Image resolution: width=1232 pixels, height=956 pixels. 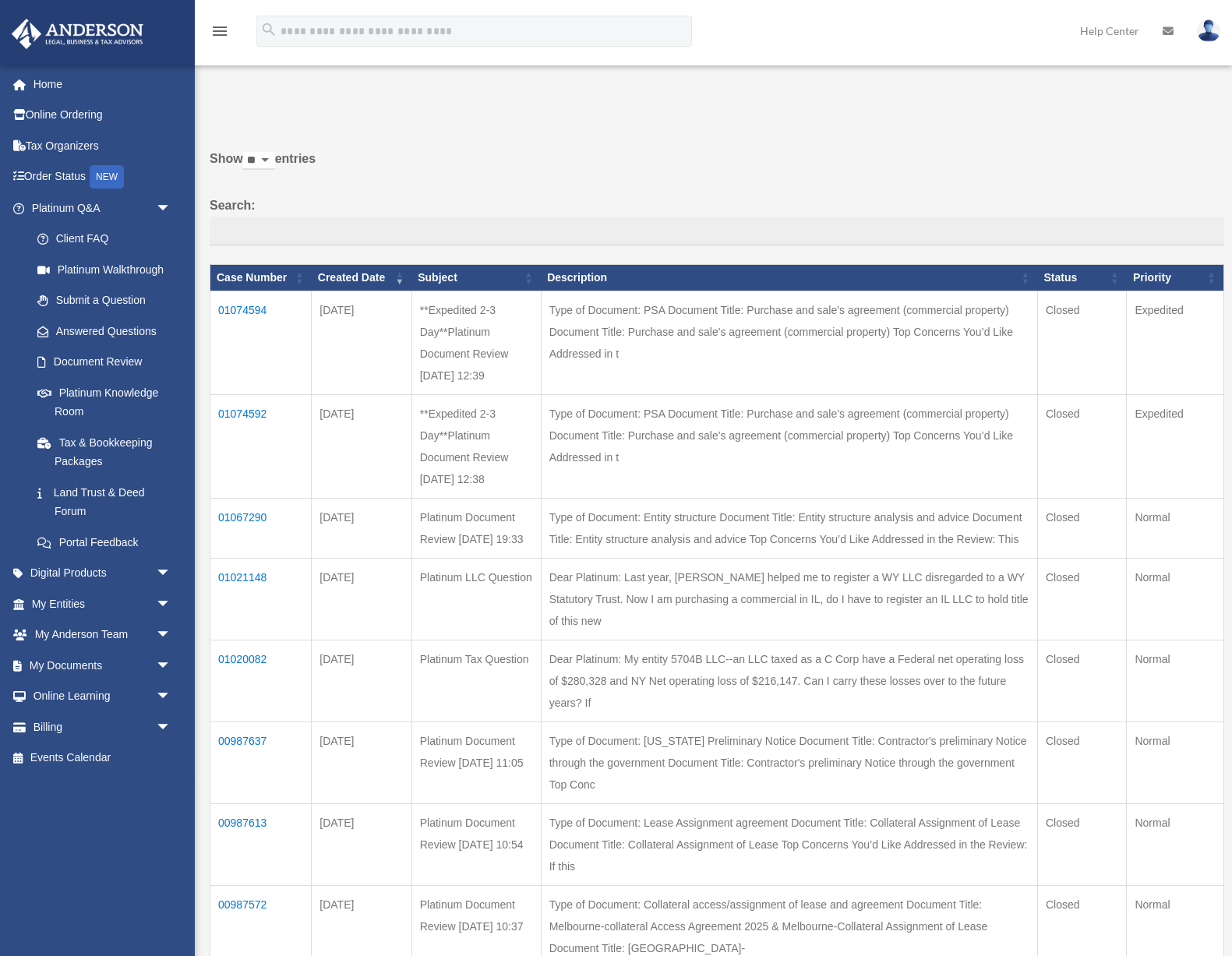 What do you see at coordinates (107, 177) in the screenshot?
I see `div: NEW` at bounding box center [107, 177].